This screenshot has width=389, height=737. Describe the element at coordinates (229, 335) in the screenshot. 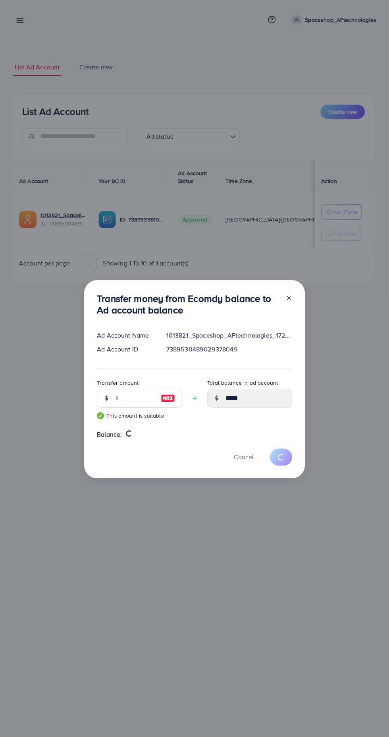

I see `div: 1013821_Spaceshop_AFtechnologies_1720509149843` at that location.